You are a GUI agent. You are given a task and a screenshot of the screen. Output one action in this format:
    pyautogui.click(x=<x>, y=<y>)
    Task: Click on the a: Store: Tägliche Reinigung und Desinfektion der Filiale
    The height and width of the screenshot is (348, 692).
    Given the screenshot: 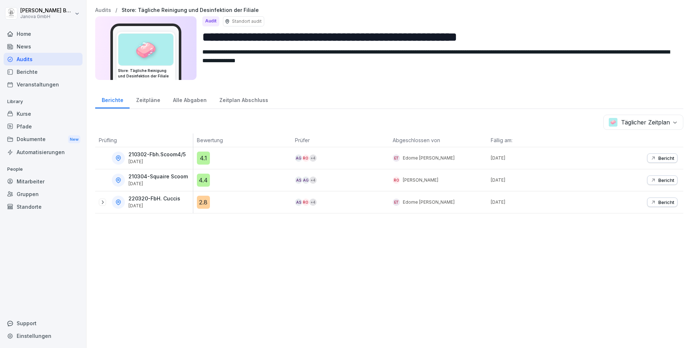 What is the action you would take?
    pyautogui.click(x=190, y=10)
    